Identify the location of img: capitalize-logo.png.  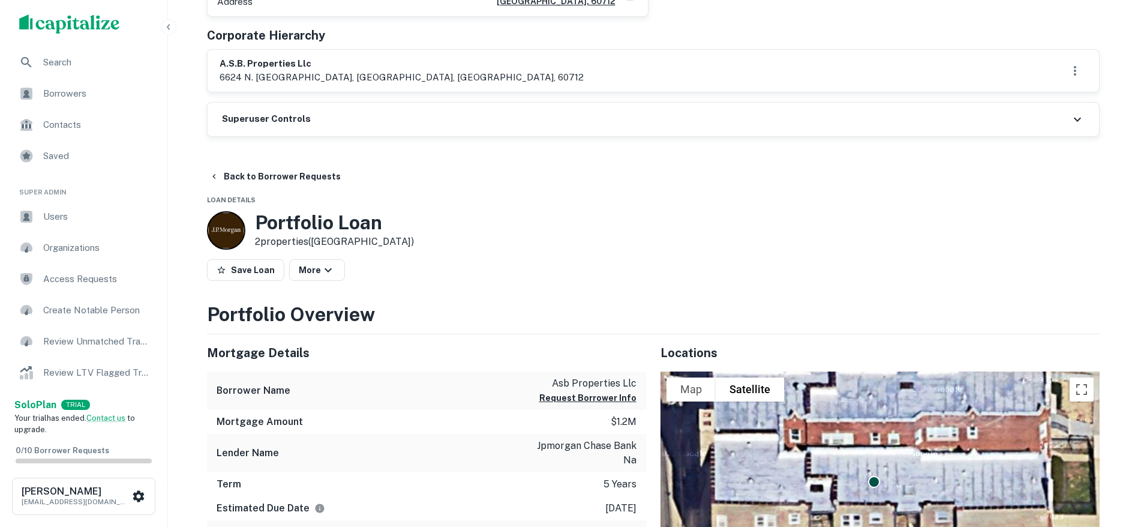
(70, 24).